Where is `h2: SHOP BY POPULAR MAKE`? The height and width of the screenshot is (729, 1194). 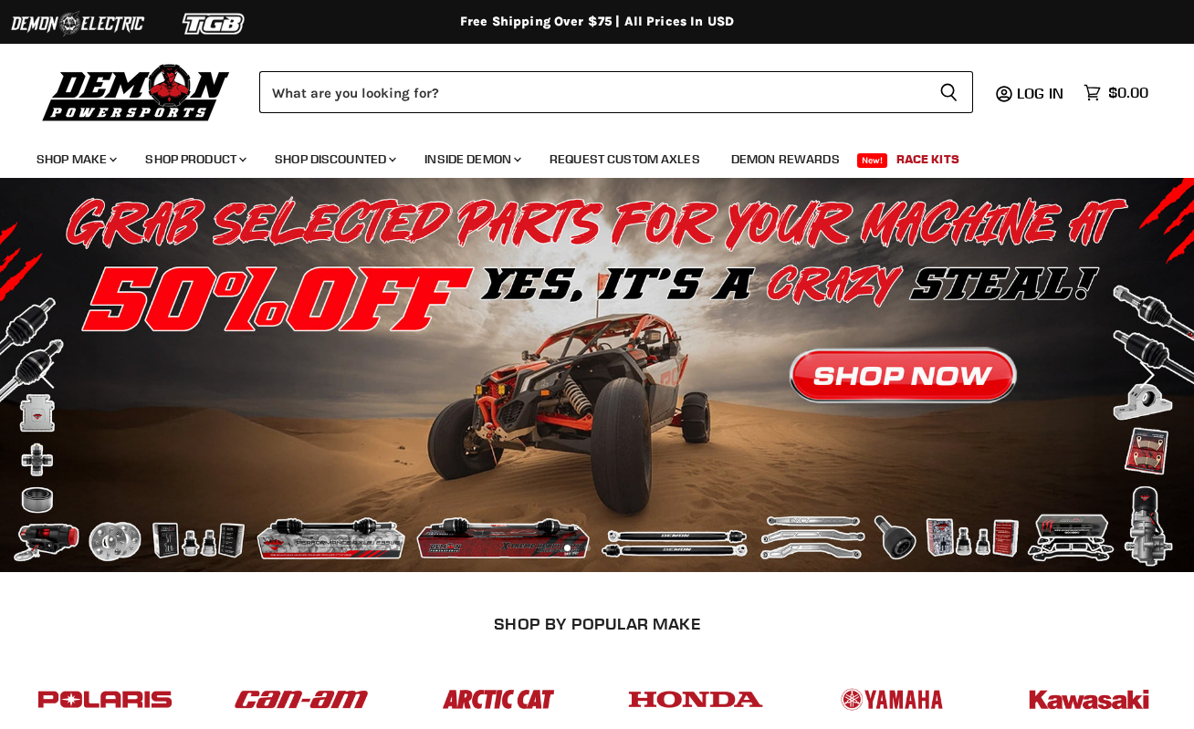 h2: SHOP BY POPULAR MAKE is located at coordinates (597, 624).